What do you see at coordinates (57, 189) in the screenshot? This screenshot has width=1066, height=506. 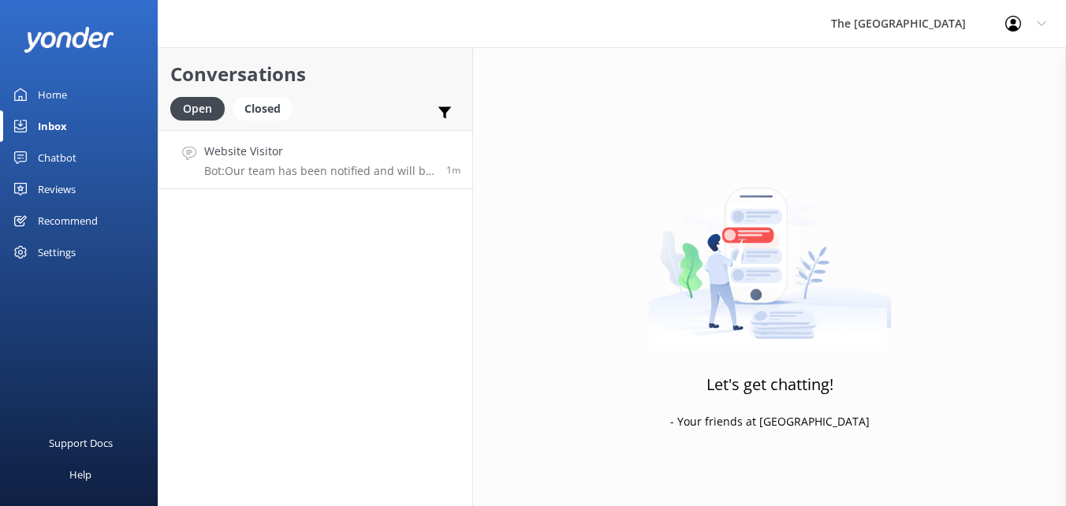 I see `div: Reviews` at bounding box center [57, 189].